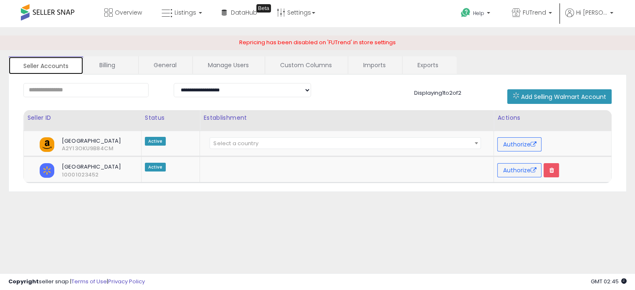 This screenshot has height=290, width=635. What do you see at coordinates (47, 170) in the screenshot?
I see `img: walmart.png` at bounding box center [47, 170].